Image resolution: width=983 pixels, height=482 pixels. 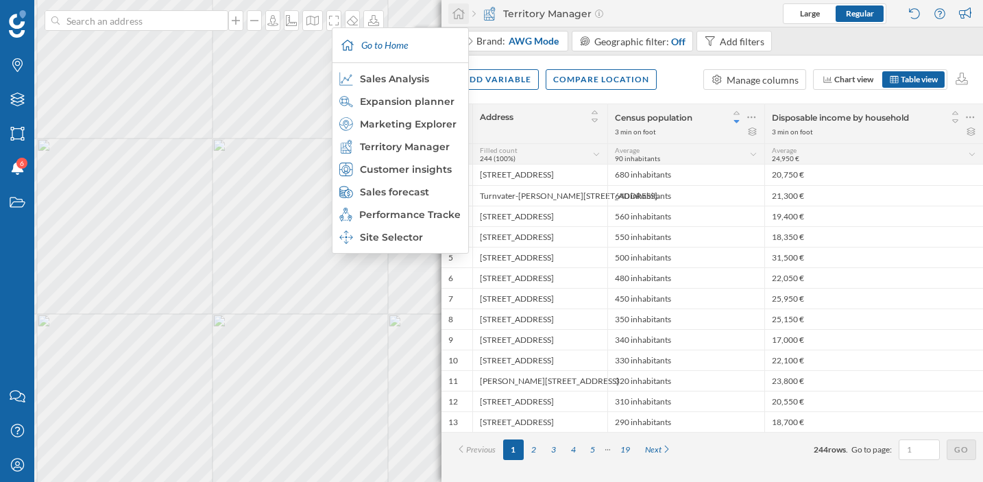 What do you see at coordinates (873, 216) in the screenshot?
I see `div: 19,400 €` at bounding box center [873, 216].